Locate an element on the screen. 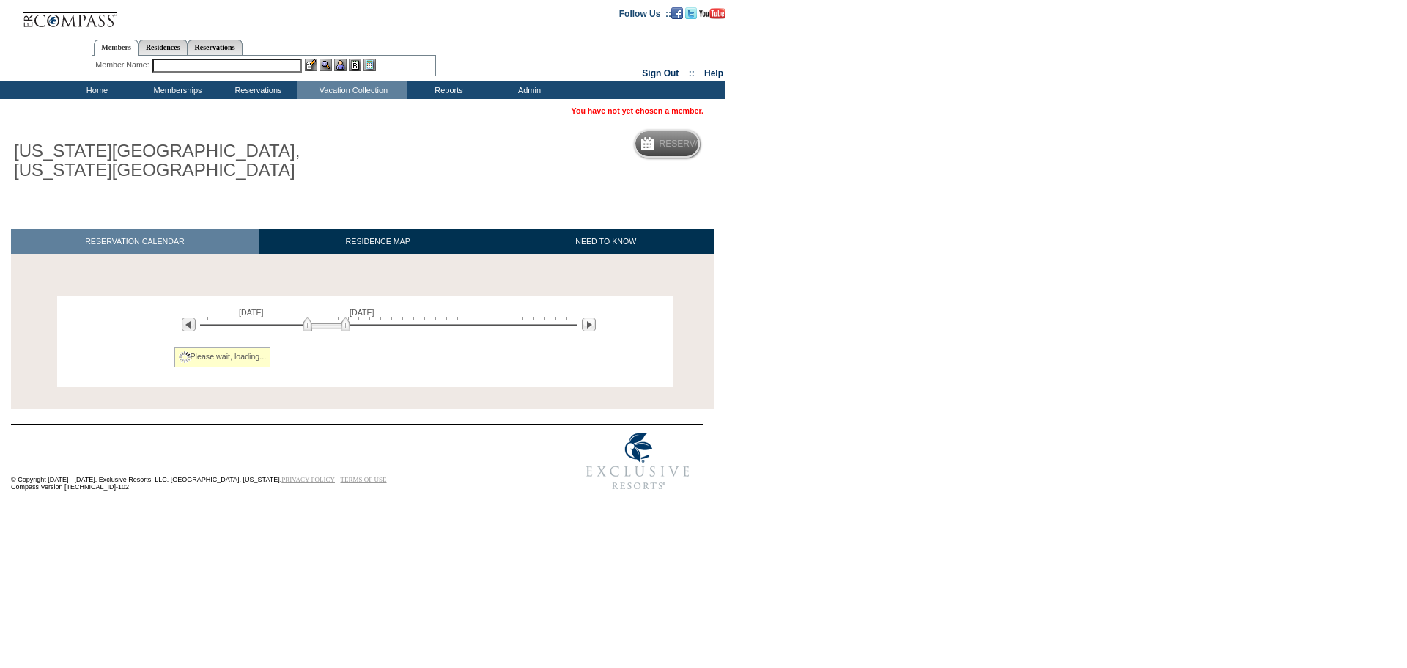 The width and height of the screenshot is (1407, 668). a: Subscribe to our YouTube Channel is located at coordinates (713, 12).